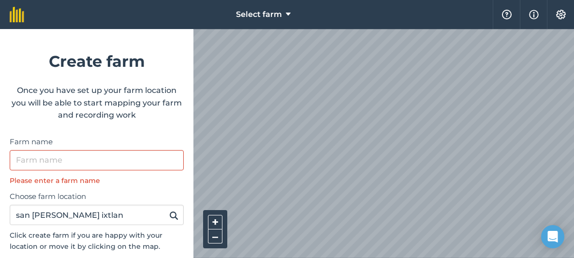  I want to click on span: Select farm, so click(259, 15).